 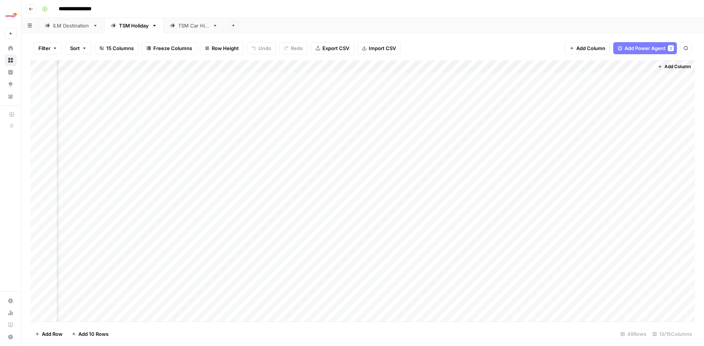 What do you see at coordinates (11, 84) in the screenshot?
I see `a: Opportunities` at bounding box center [11, 84].